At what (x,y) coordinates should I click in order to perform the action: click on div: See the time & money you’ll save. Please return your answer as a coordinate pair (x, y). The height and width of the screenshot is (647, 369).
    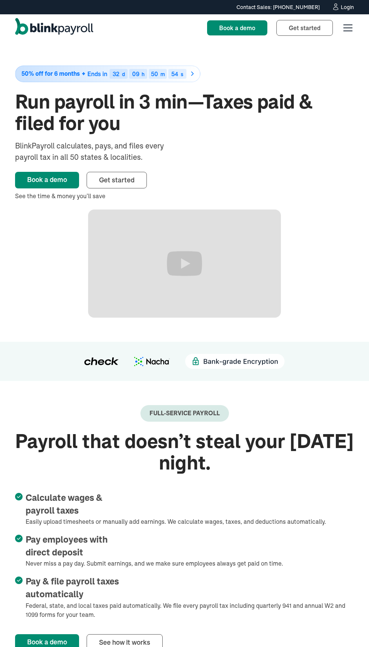
    Looking at the image, I should click on (185, 196).